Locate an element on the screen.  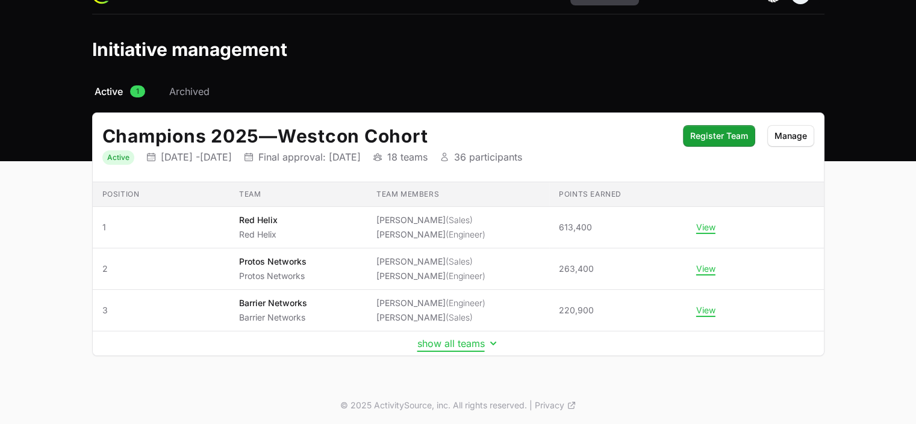
h1: Initiative management is located at coordinates (190, 49).